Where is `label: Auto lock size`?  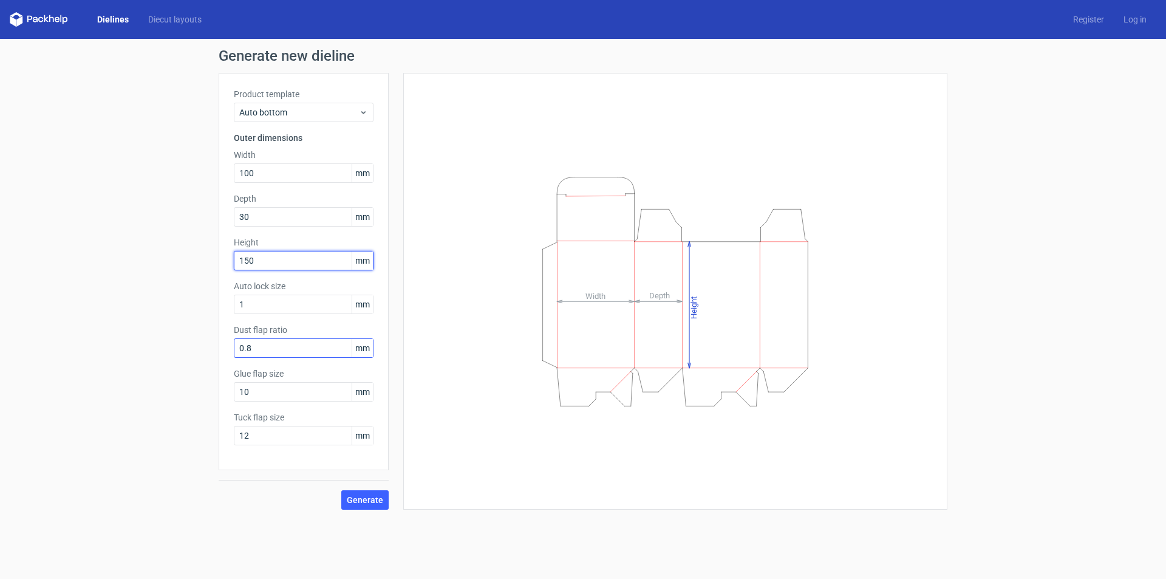 label: Auto lock size is located at coordinates (304, 286).